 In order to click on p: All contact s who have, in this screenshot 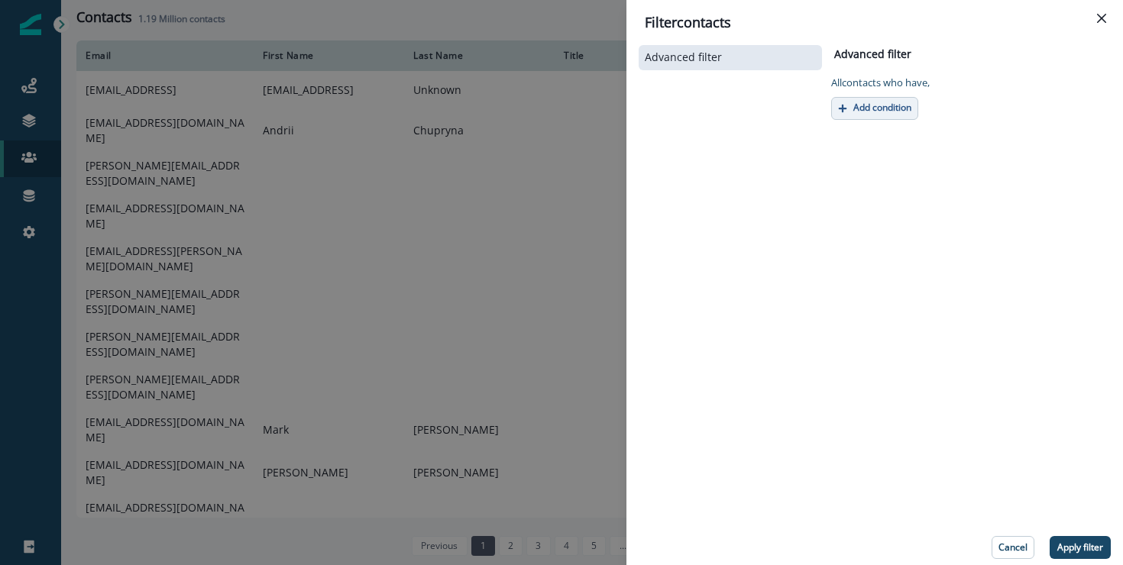, I will do `click(880, 83)`.